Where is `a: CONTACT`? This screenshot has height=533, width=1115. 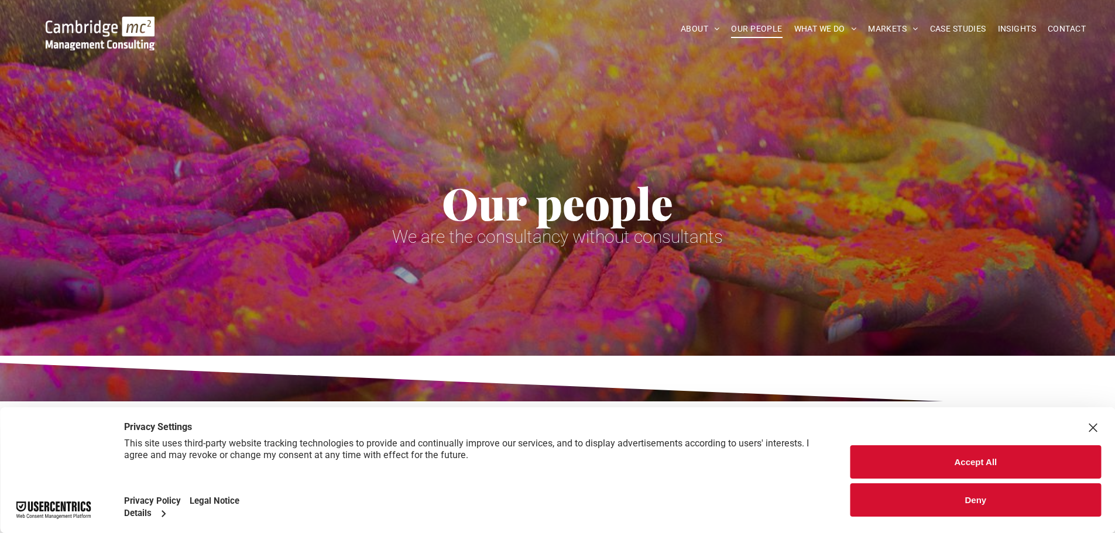 a: CONTACT is located at coordinates (1066, 29).